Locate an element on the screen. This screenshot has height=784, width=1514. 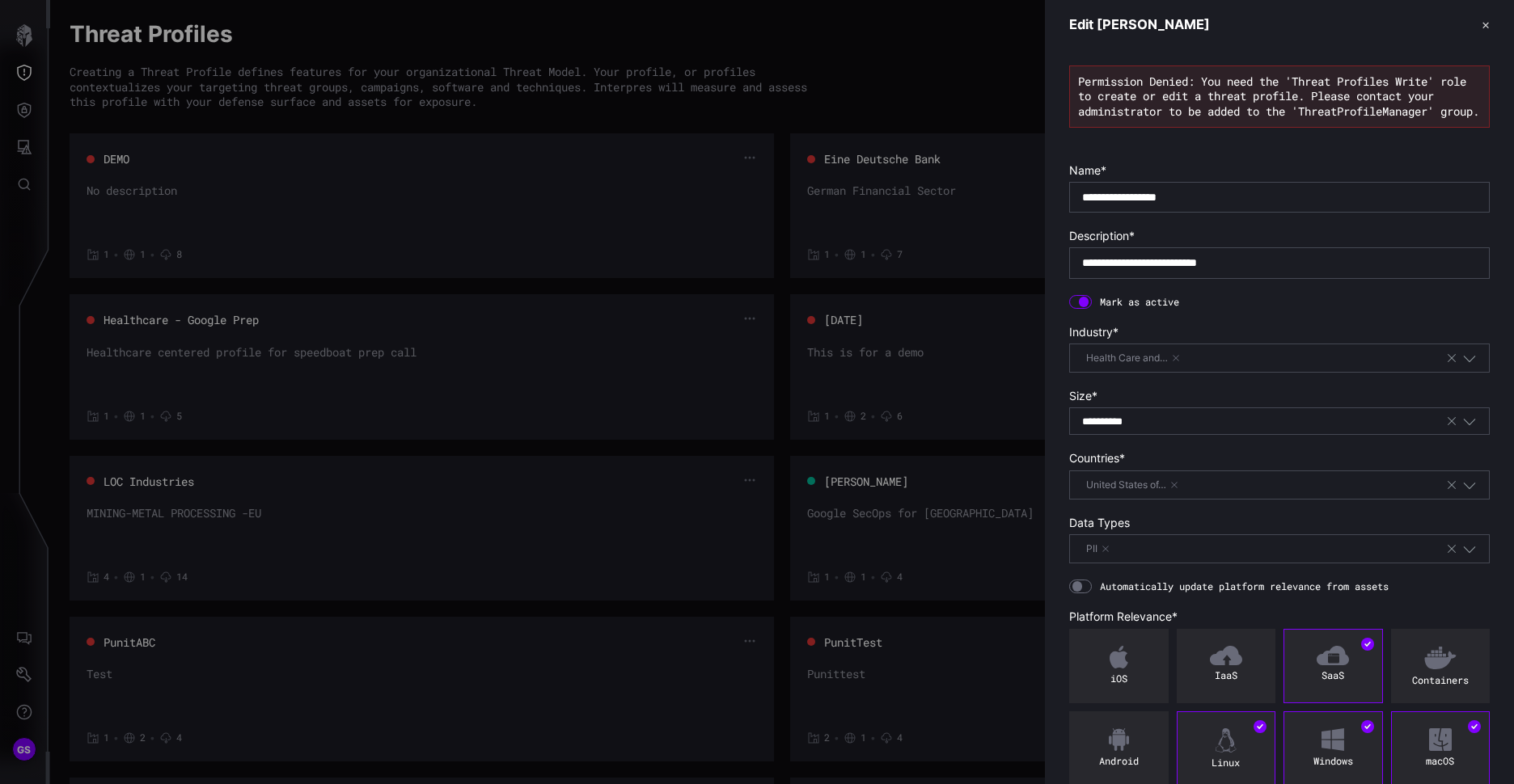
span: Health Care and Social Assistance is located at coordinates (1133, 358).